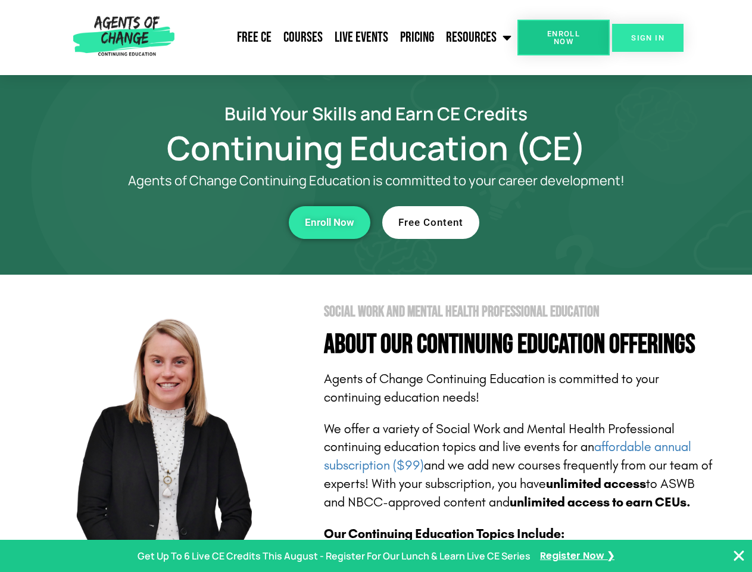  What do you see at coordinates (596, 484) in the screenshot?
I see `b: unlimited access` at bounding box center [596, 484].